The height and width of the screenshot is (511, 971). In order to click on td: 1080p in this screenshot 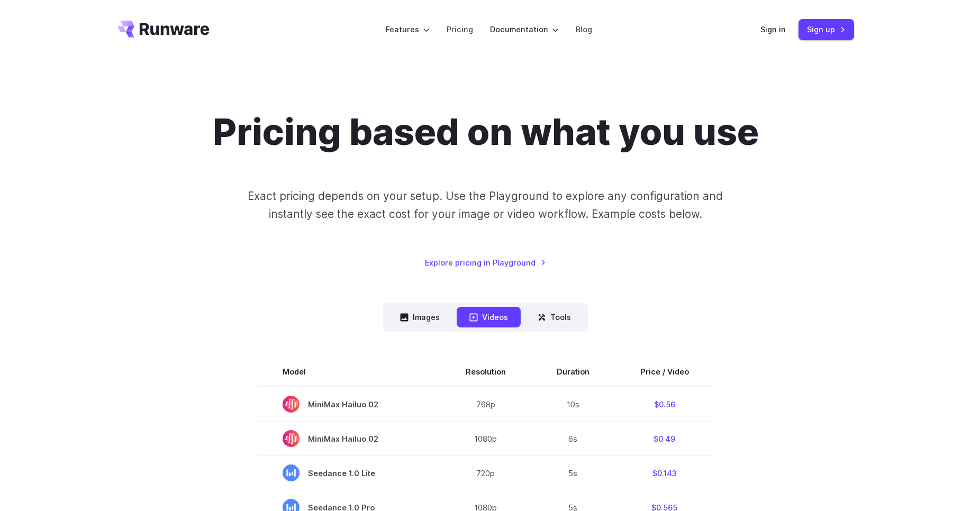, I will do `click(486, 439)`.